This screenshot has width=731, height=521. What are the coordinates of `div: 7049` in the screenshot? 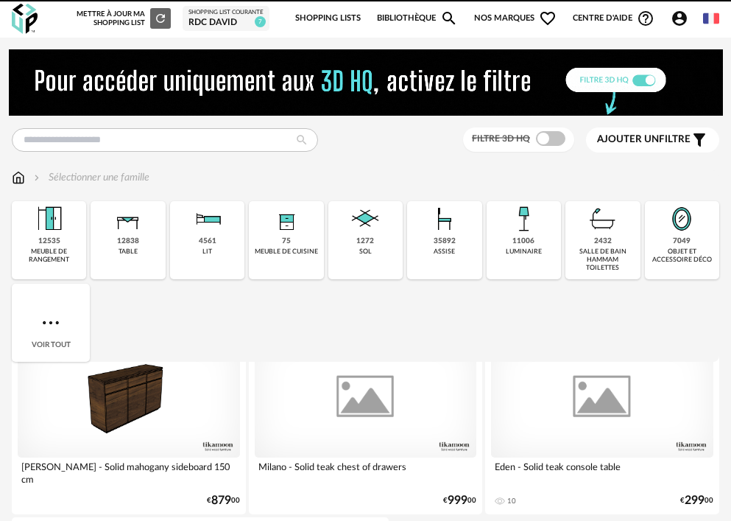 It's located at (682, 241).